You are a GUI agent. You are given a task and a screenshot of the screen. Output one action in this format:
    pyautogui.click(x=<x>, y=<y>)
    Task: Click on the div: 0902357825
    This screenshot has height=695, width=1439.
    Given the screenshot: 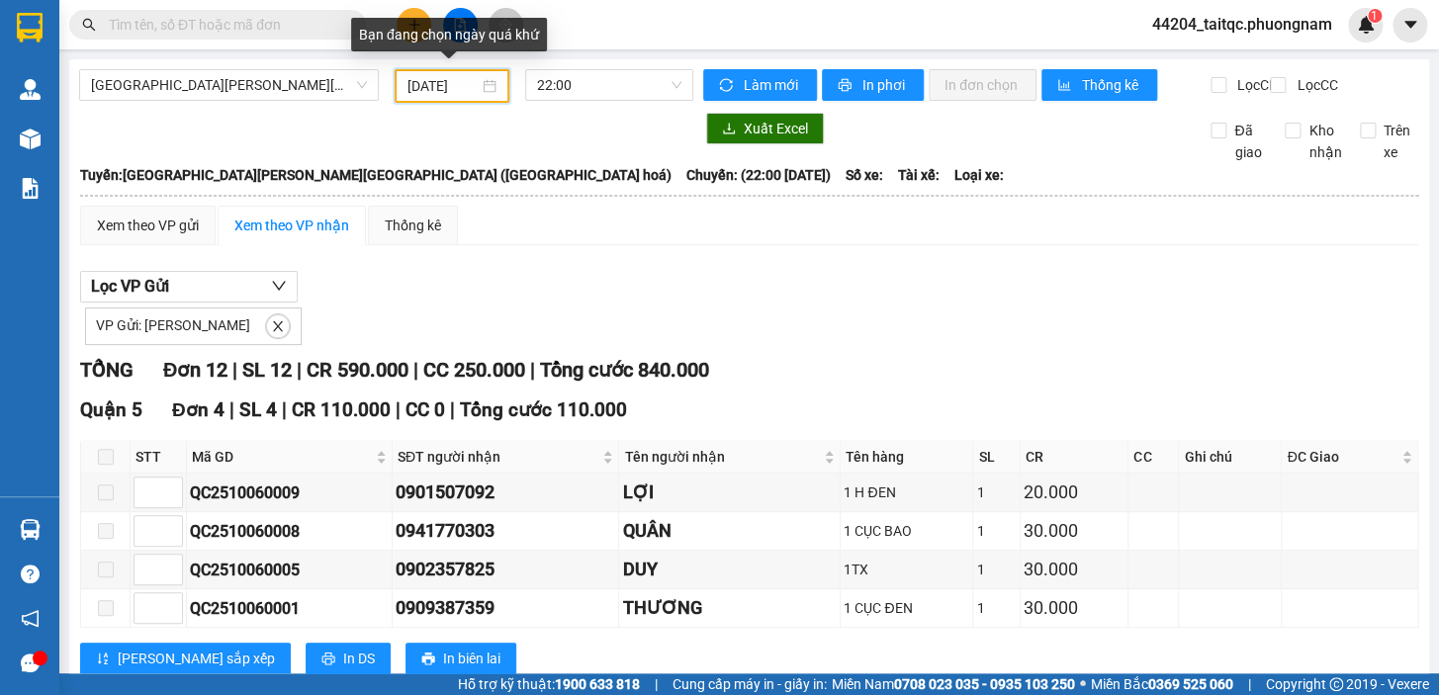 What is the action you would take?
    pyautogui.click(x=505, y=570)
    